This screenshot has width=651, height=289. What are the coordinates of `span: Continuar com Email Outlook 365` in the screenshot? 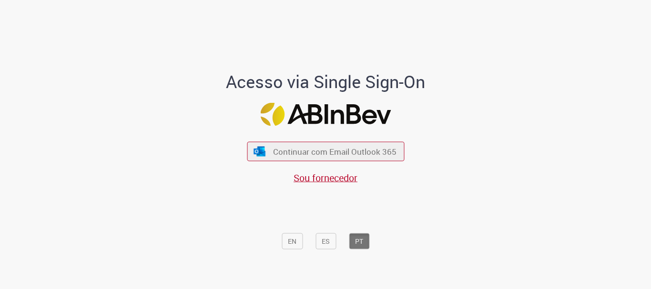 It's located at (335, 152).